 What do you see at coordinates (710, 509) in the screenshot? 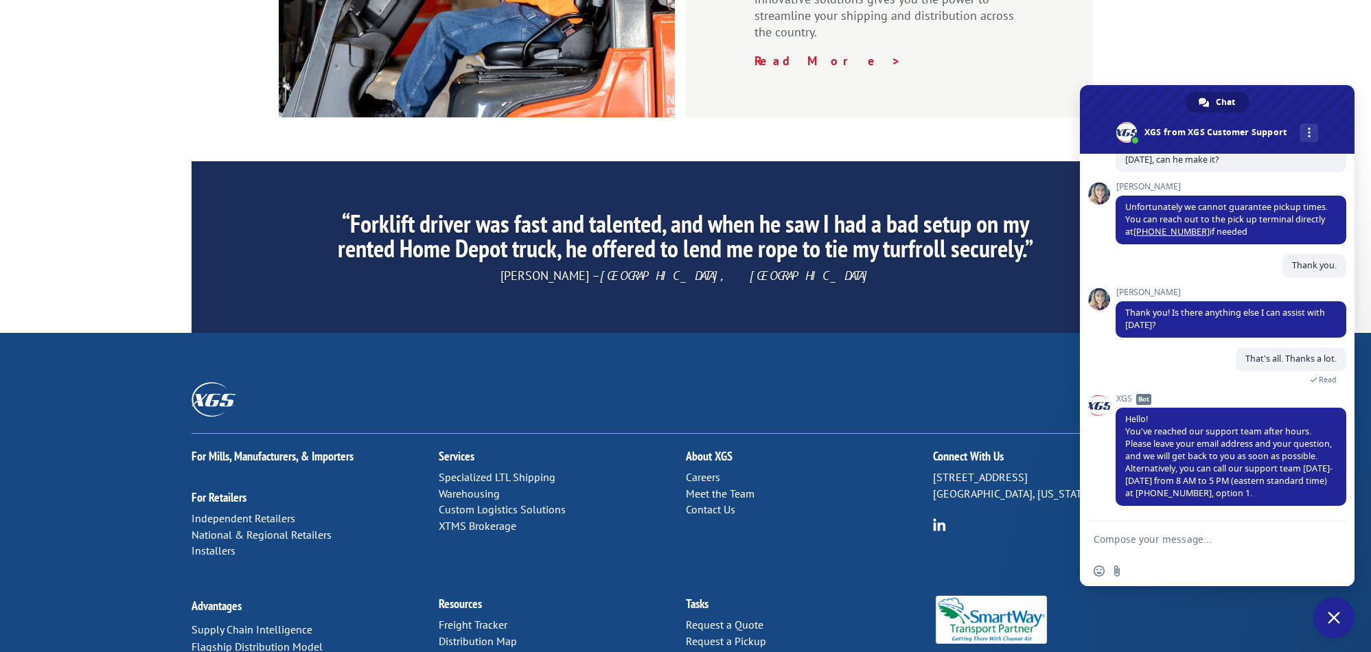
I see `a: Contact Us` at bounding box center [710, 509].